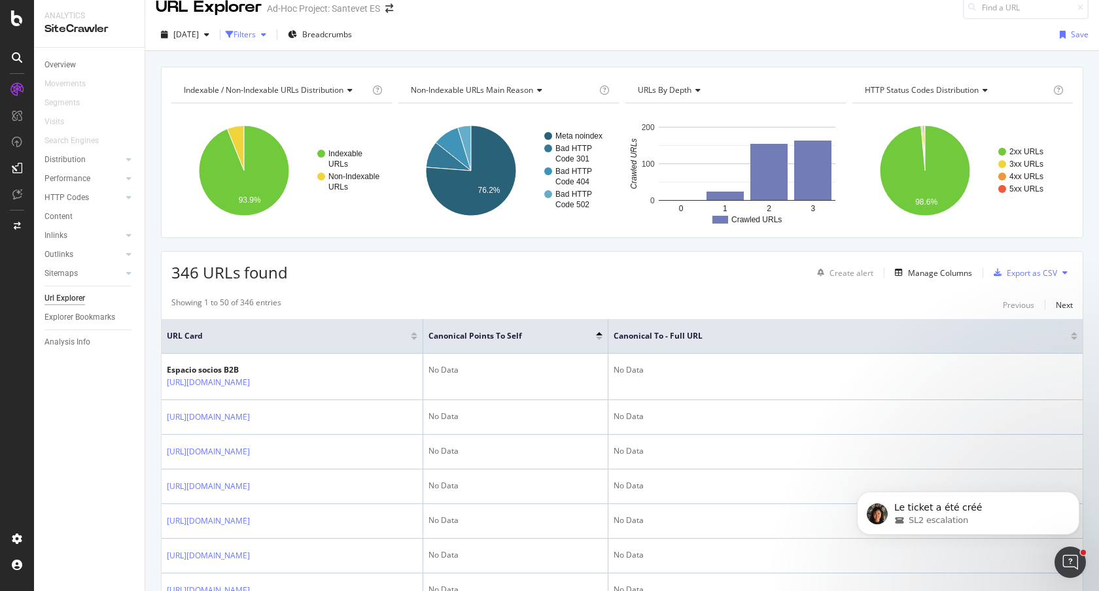 The height and width of the screenshot is (591, 1099). What do you see at coordinates (725, 209) in the screenshot?
I see `text: 1` at bounding box center [725, 209].